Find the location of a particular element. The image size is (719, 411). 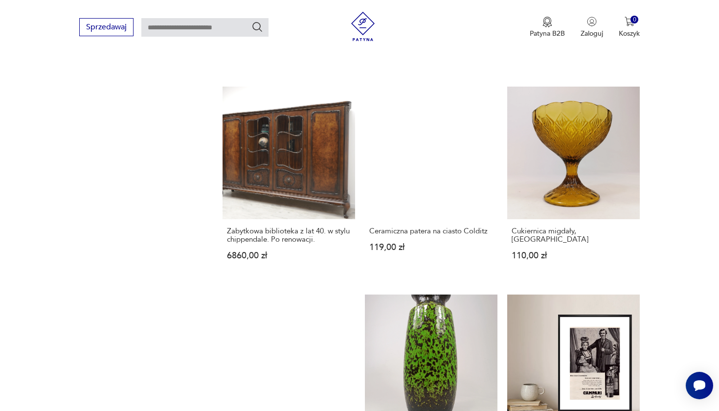

p: 110,00 zł is located at coordinates (573, 255).